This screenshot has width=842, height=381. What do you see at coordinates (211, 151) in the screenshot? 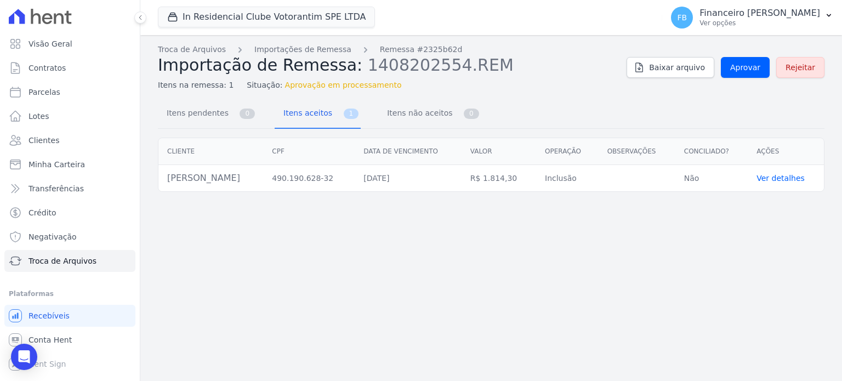
I see `th: Cliente` at bounding box center [211, 151].